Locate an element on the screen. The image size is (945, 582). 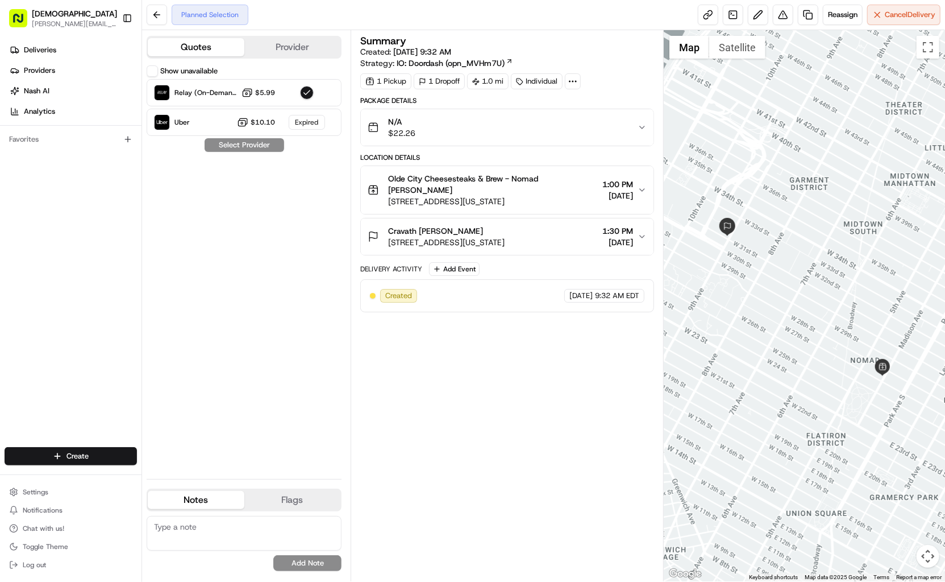
span: Cancel Delivery is located at coordinates (910, 15).